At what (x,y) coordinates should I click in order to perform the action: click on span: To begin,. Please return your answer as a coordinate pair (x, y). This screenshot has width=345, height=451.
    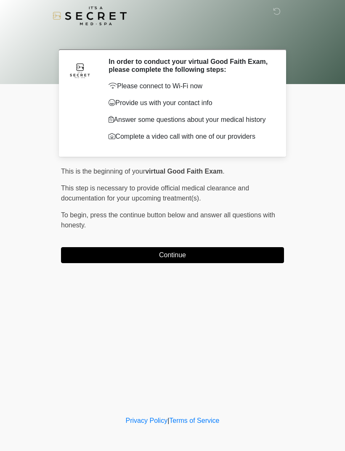
    Looking at the image, I should click on (75, 215).